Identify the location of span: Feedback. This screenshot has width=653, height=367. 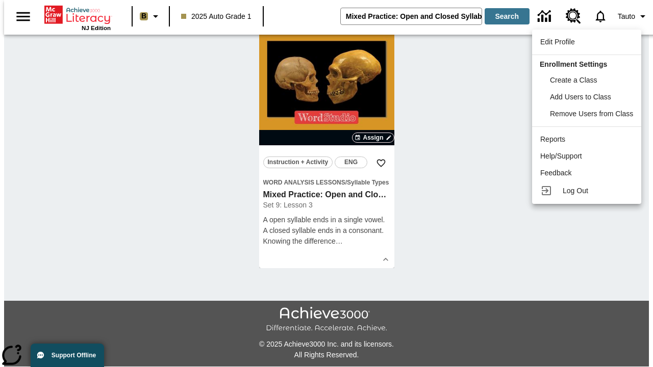
(555, 173).